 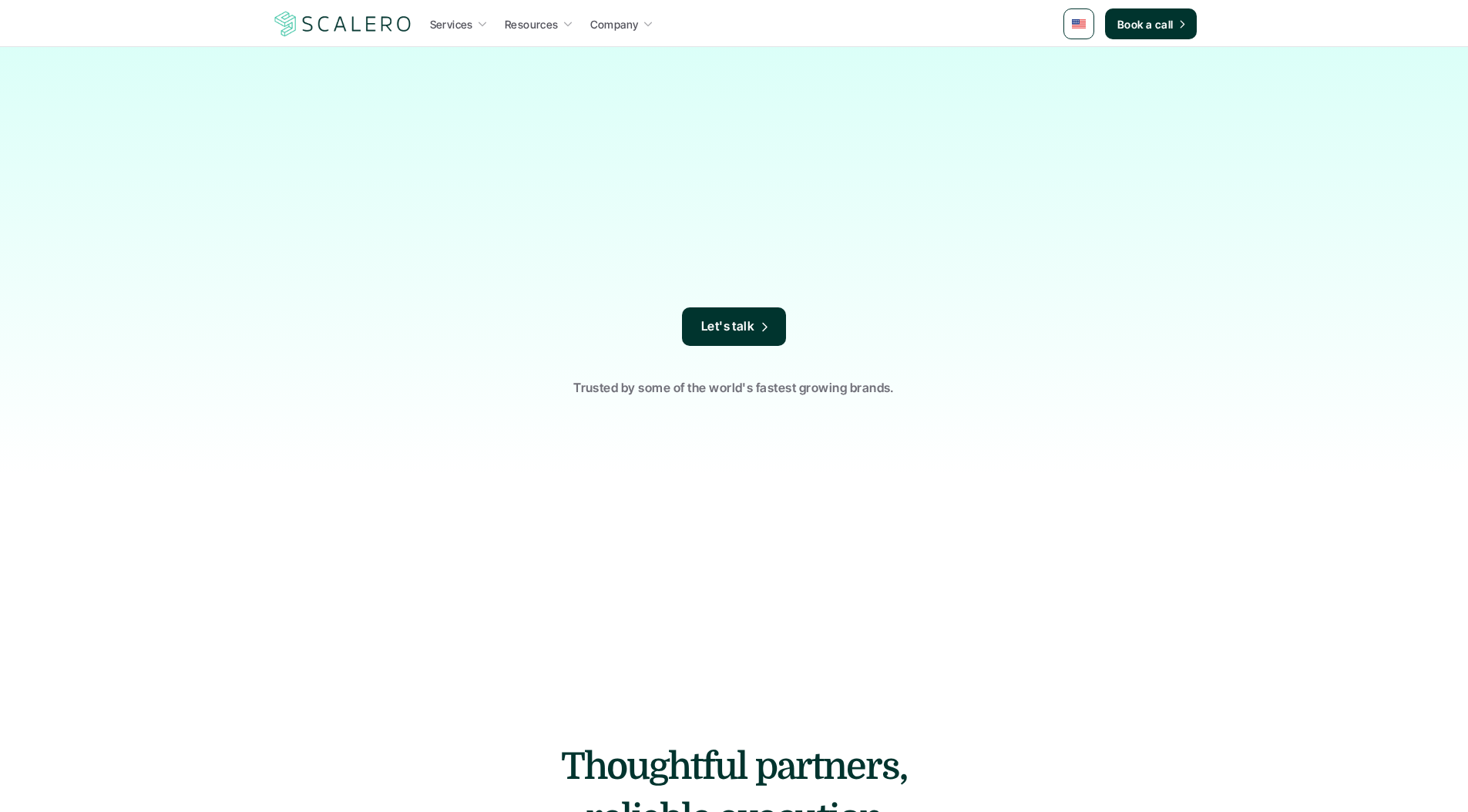 I want to click on a: Scalero company logo, so click(x=343, y=24).